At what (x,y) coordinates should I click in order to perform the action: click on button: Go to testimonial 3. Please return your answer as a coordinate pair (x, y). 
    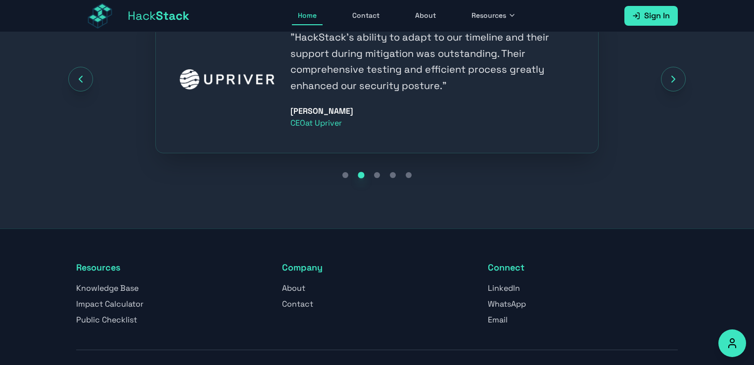
    Looking at the image, I should click on (377, 175).